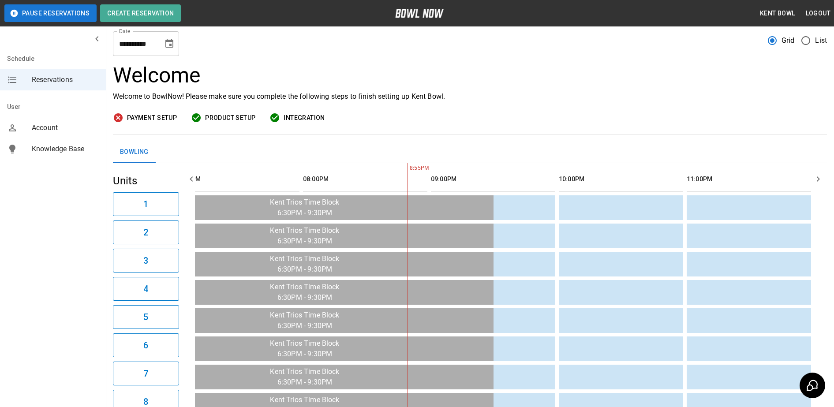 The image size is (834, 407). What do you see at coordinates (146, 289) in the screenshot?
I see `h6: 4` at bounding box center [146, 289].